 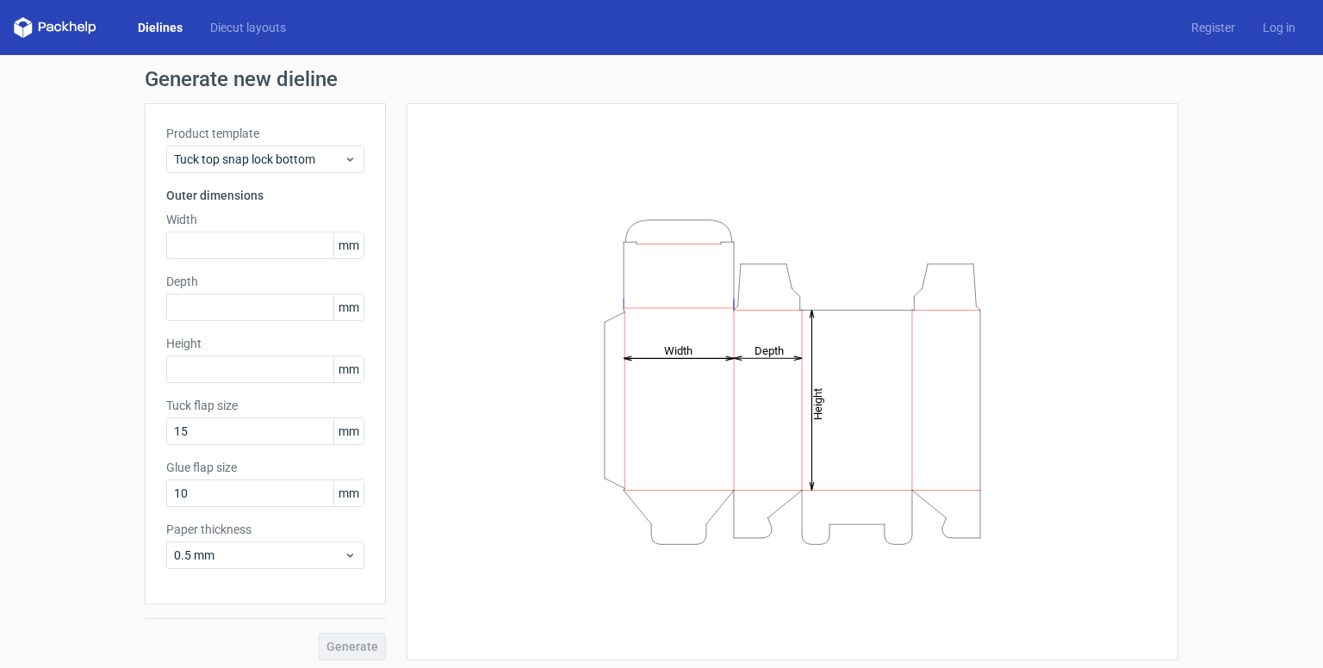 What do you see at coordinates (258, 556) in the screenshot?
I see `span: 0.5 mm` at bounding box center [258, 556].